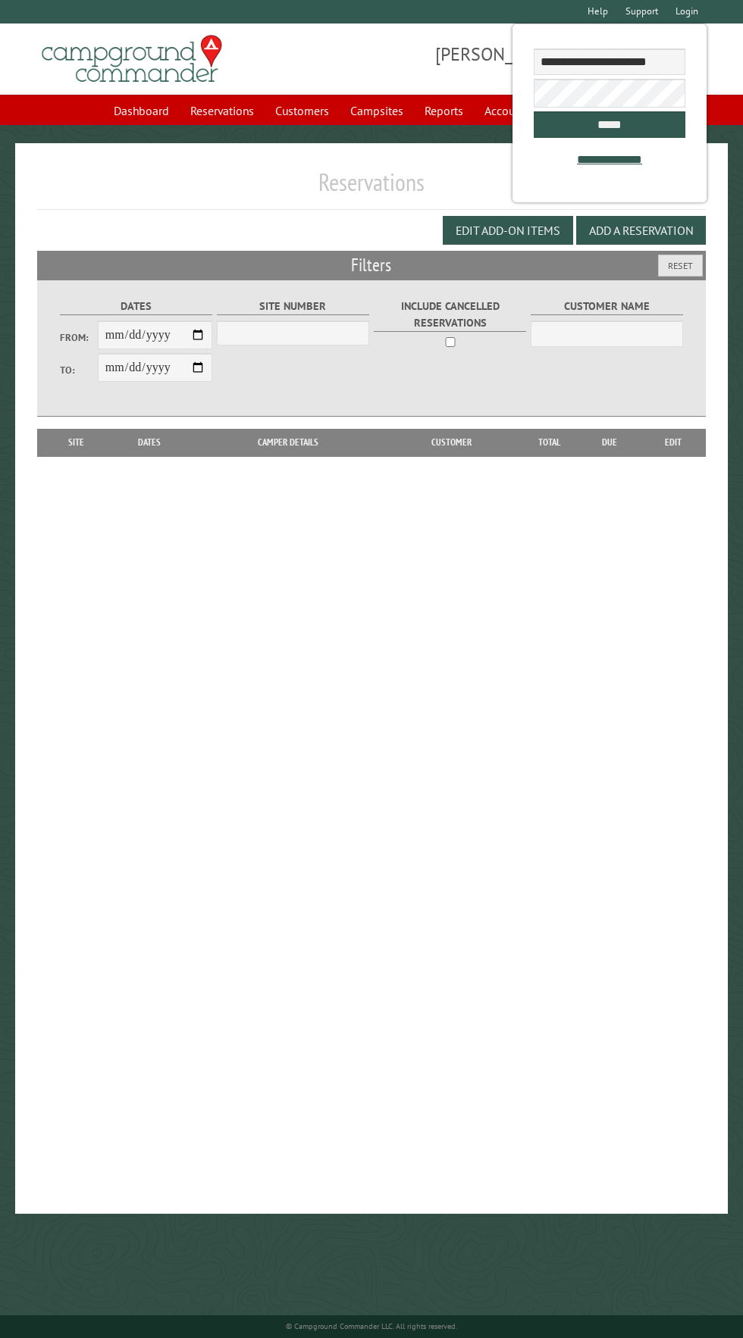  Describe the element at coordinates (371, 188) in the screenshot. I see `h1: Reservations` at that location.